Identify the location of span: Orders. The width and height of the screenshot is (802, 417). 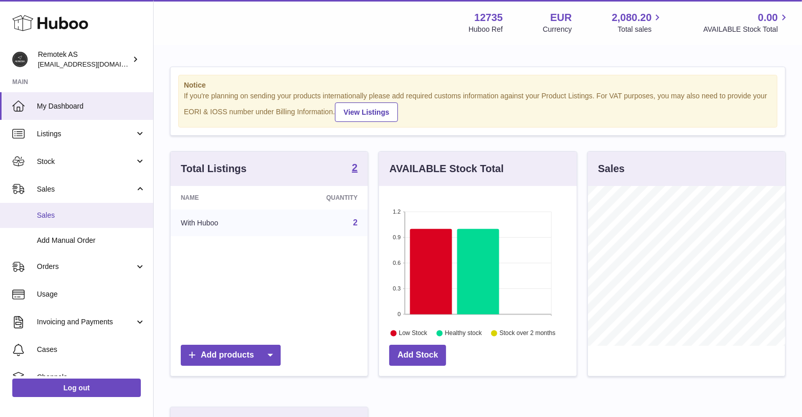
(86, 266).